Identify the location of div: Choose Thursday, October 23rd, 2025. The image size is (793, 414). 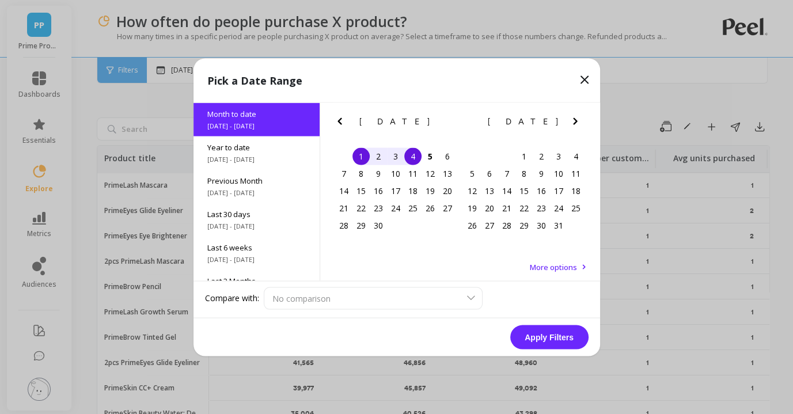
(541, 208).